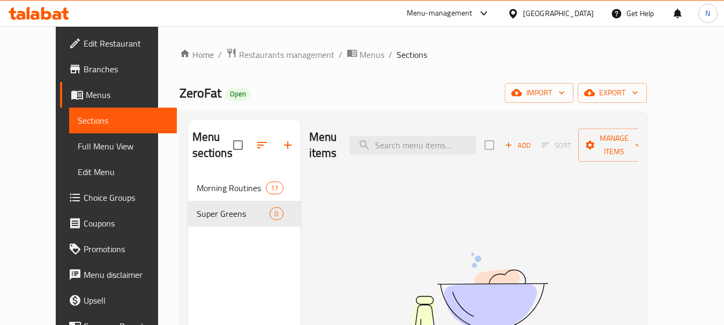  Describe the element at coordinates (244, 201) in the screenshot. I see `nav: Menu sections` at that location.